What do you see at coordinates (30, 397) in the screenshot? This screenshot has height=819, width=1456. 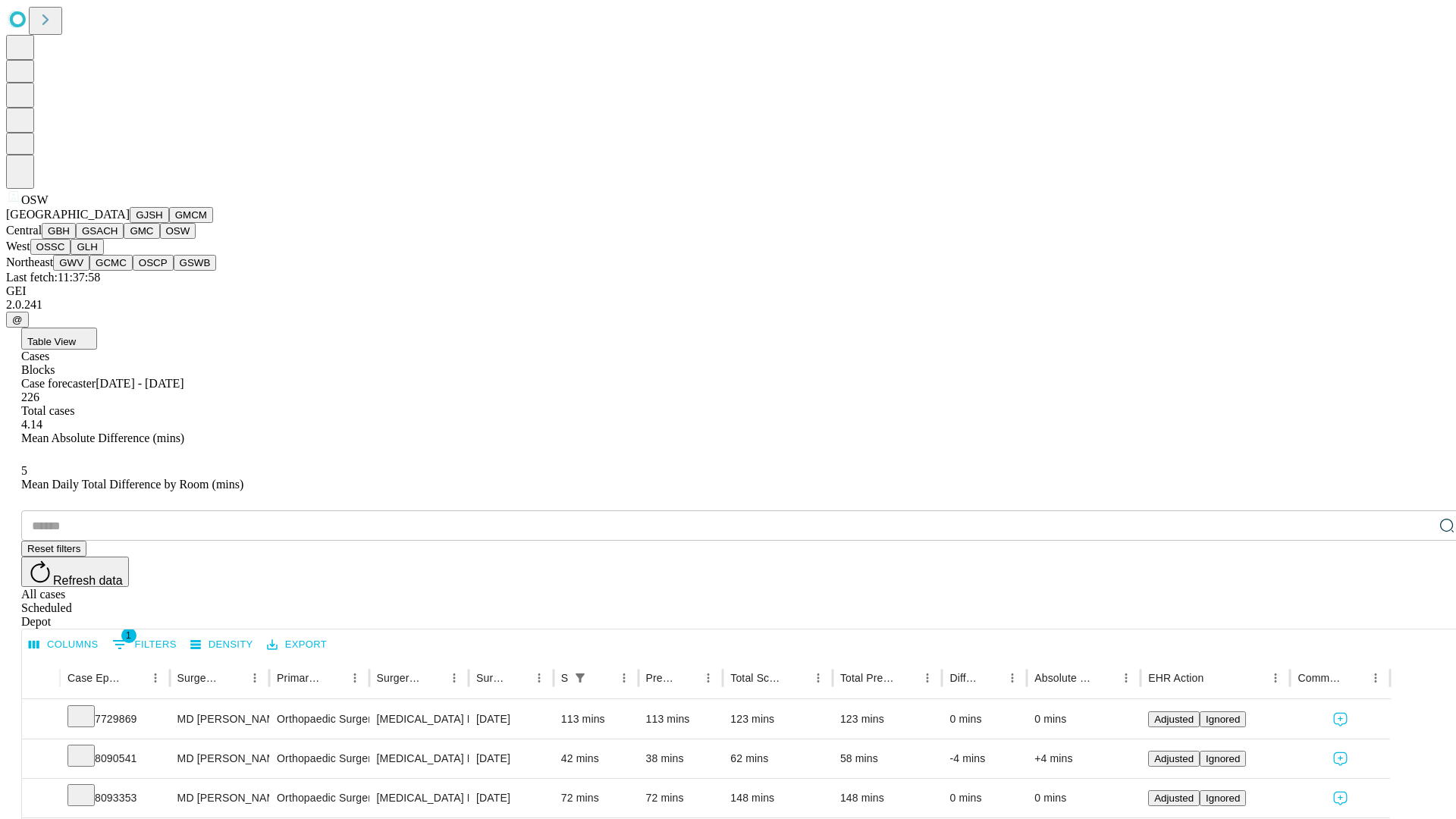 I see `span: 226` at bounding box center [30, 397].